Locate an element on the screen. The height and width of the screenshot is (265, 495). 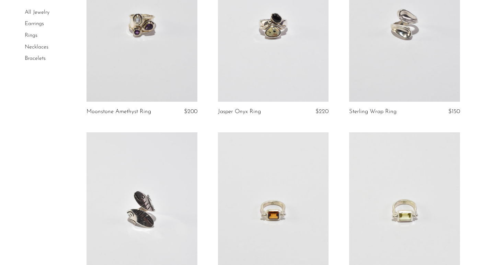
span: $220 is located at coordinates (322, 111).